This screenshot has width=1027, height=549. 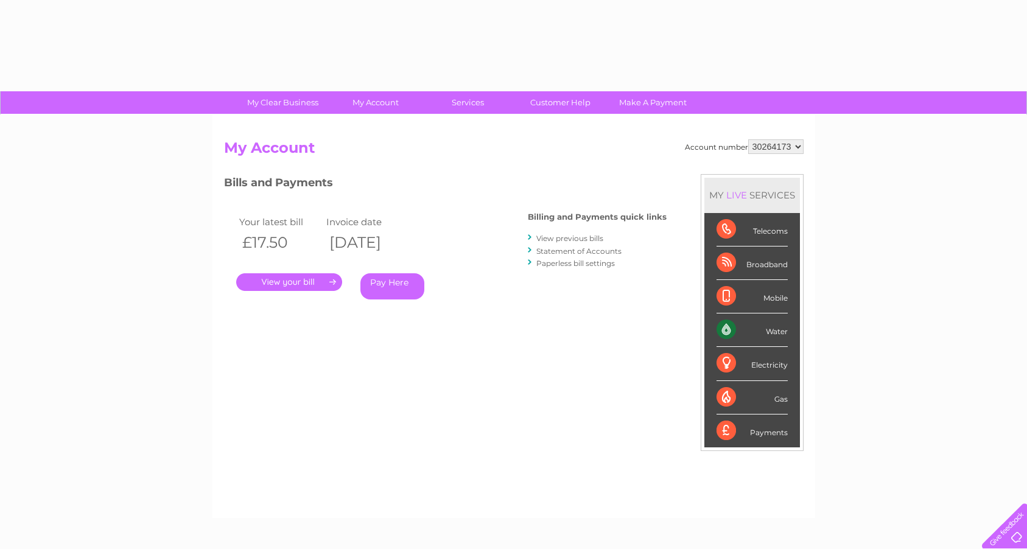 What do you see at coordinates (579, 251) in the screenshot?
I see `a: Statement of Accounts` at bounding box center [579, 251].